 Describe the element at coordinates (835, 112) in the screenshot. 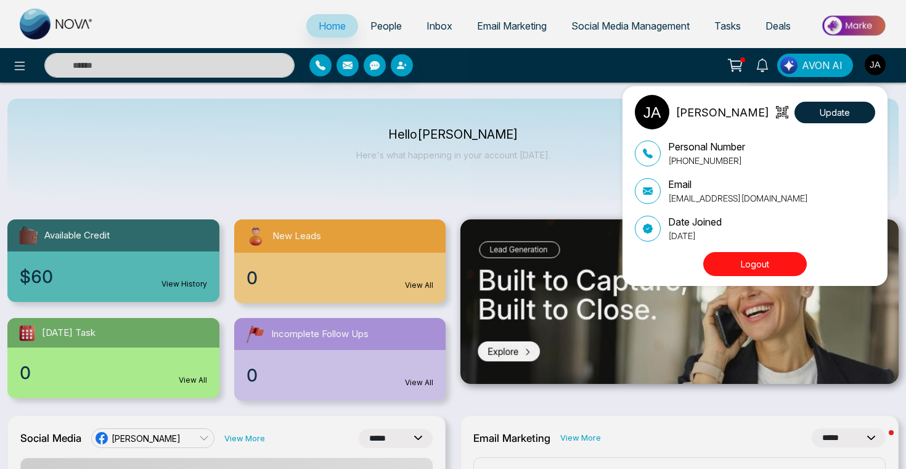

I see `button: Update` at that location.